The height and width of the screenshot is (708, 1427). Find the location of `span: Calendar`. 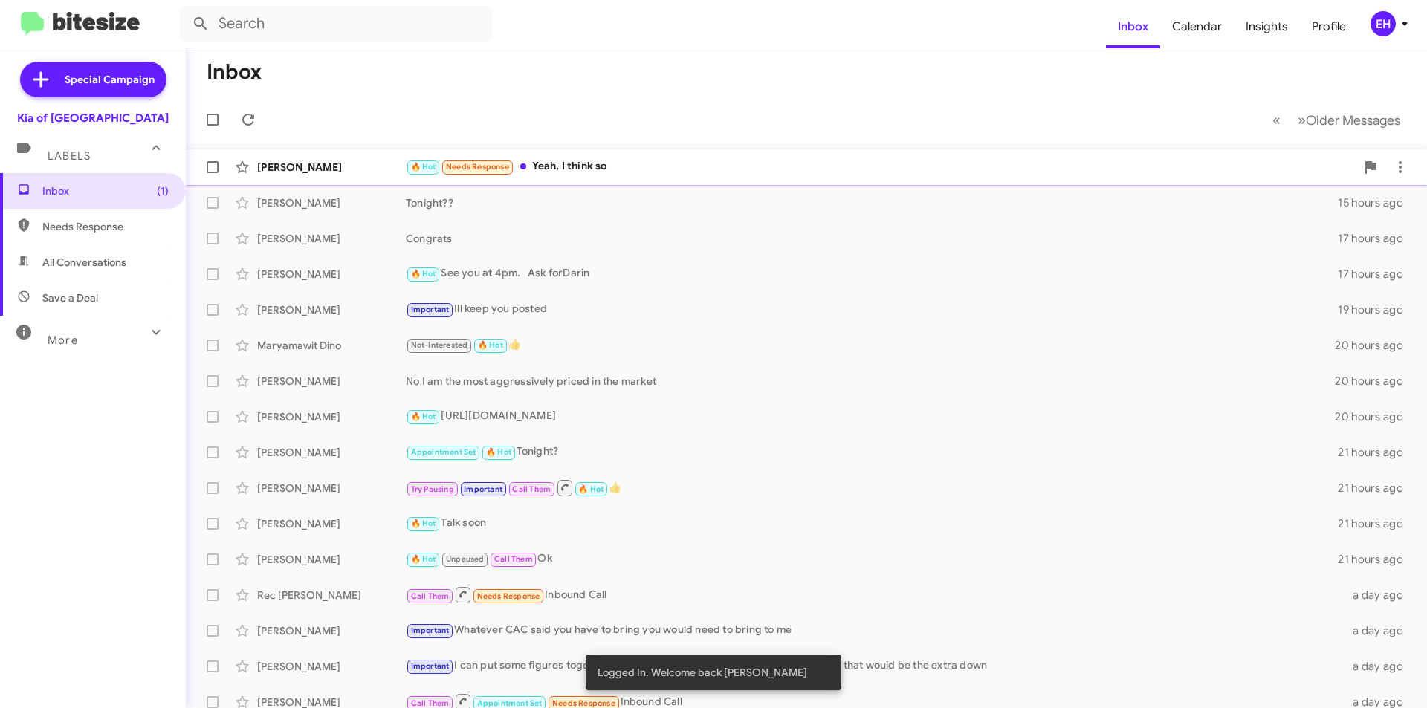

span: Calendar is located at coordinates (1197, 27).